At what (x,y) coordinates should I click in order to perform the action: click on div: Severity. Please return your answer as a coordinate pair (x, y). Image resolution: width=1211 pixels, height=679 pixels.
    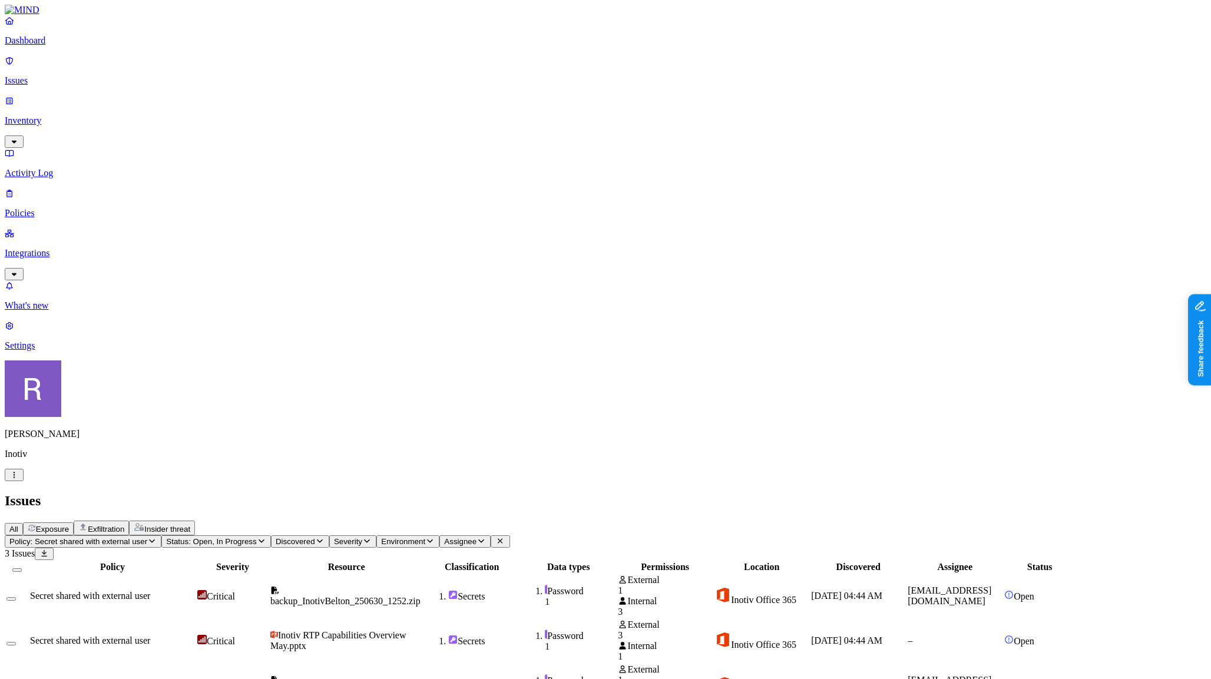
    Looking at the image, I should click on (233, 567).